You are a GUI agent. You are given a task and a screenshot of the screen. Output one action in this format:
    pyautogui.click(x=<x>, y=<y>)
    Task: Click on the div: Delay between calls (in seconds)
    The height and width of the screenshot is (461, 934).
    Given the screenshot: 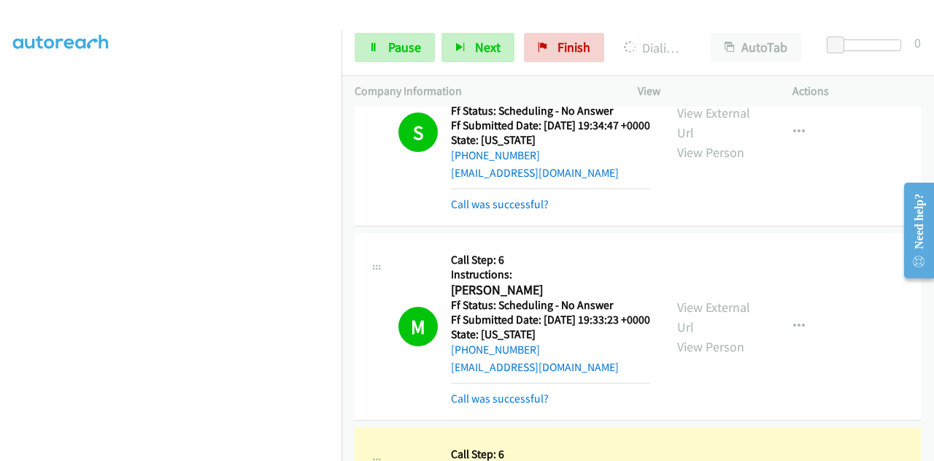 What is the action you would take?
    pyautogui.click(x=868, y=45)
    